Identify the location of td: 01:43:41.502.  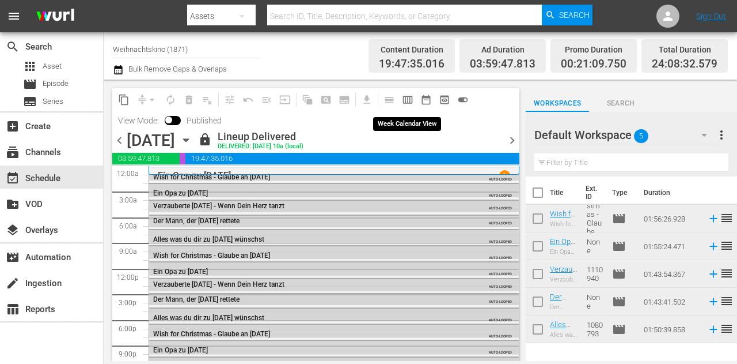
(671, 301).